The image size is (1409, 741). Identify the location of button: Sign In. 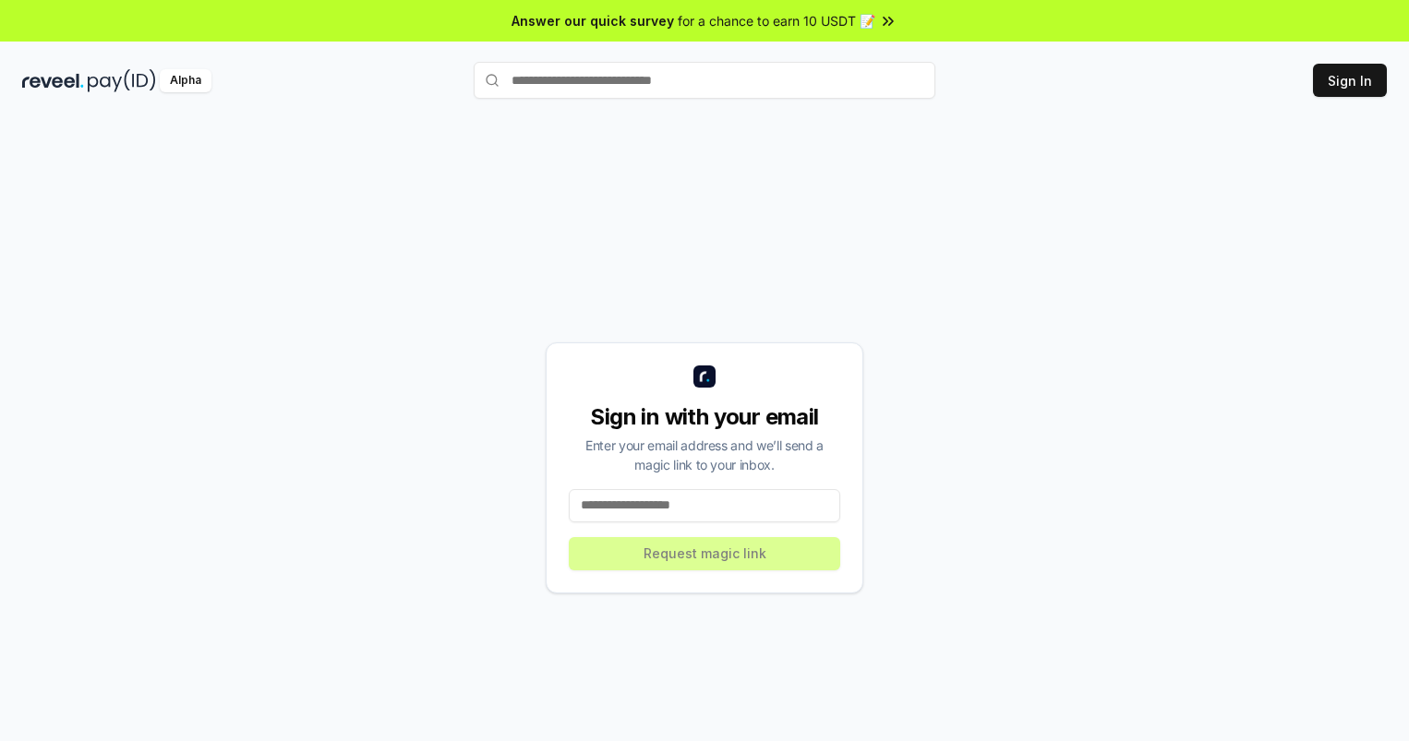
(1350, 80).